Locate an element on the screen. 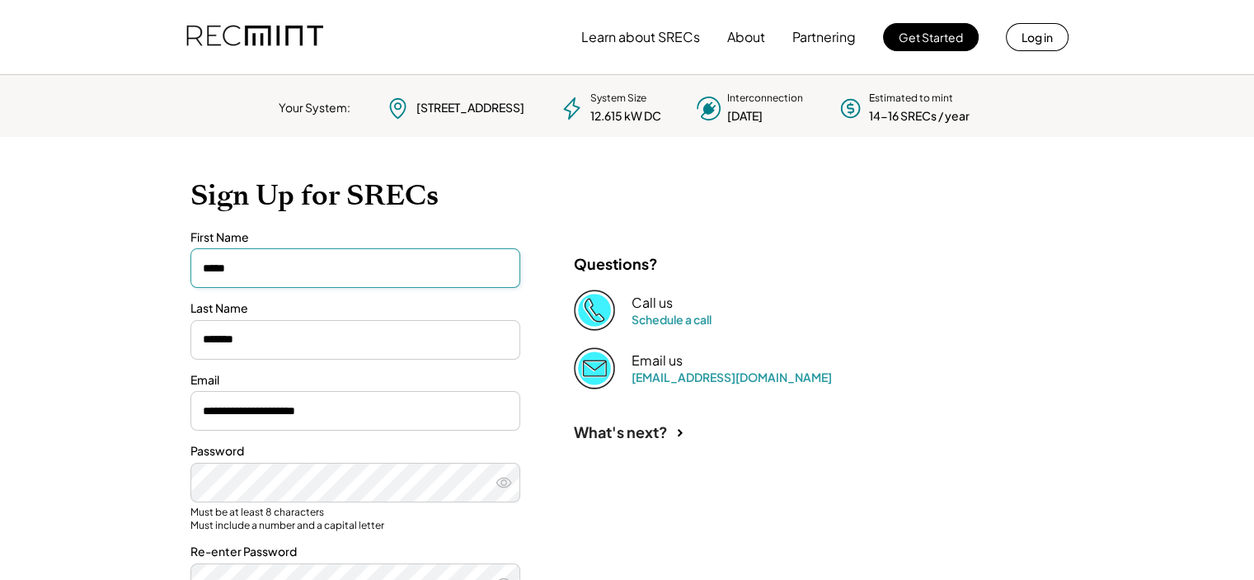 The width and height of the screenshot is (1254, 580). div: What's next? is located at coordinates (621, 431).